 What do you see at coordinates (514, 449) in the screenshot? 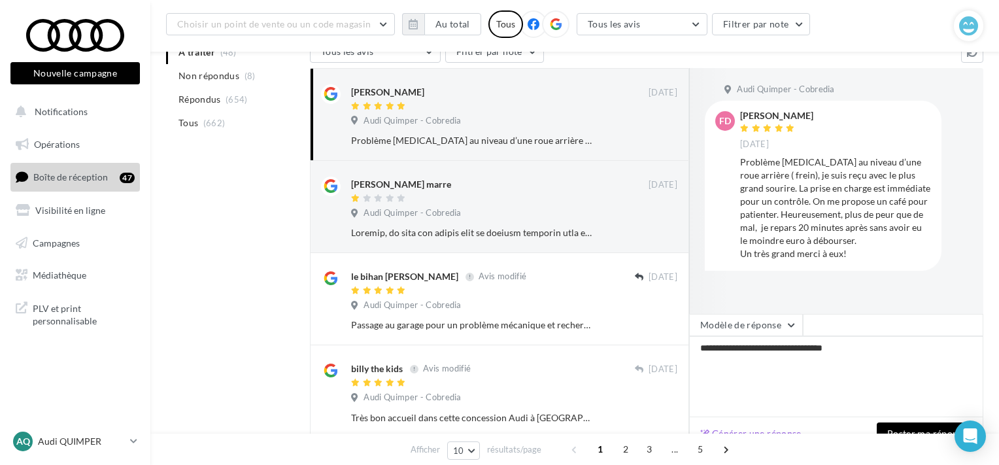
I see `span: résultats/page` at bounding box center [514, 449].